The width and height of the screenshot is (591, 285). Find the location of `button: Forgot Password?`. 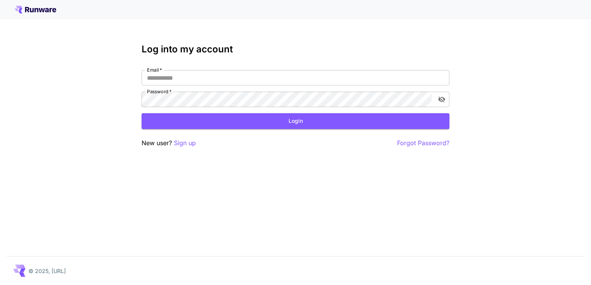

button: Forgot Password? is located at coordinates (424, 143).